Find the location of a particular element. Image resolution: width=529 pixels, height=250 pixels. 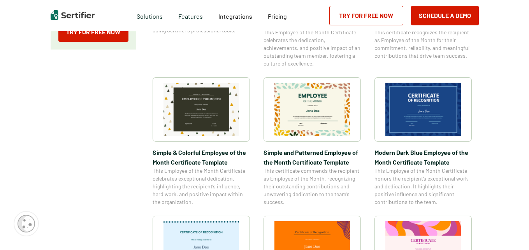

span: This Employee of the Month Certificate celebrates exceptional dedication, highlighting the recipi... is located at coordinates (201, 186).